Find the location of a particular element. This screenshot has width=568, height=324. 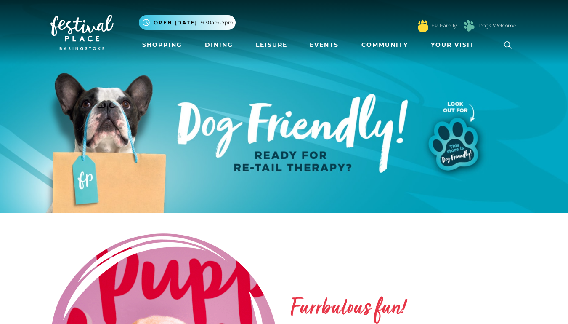

a: FP Family is located at coordinates (444, 26).